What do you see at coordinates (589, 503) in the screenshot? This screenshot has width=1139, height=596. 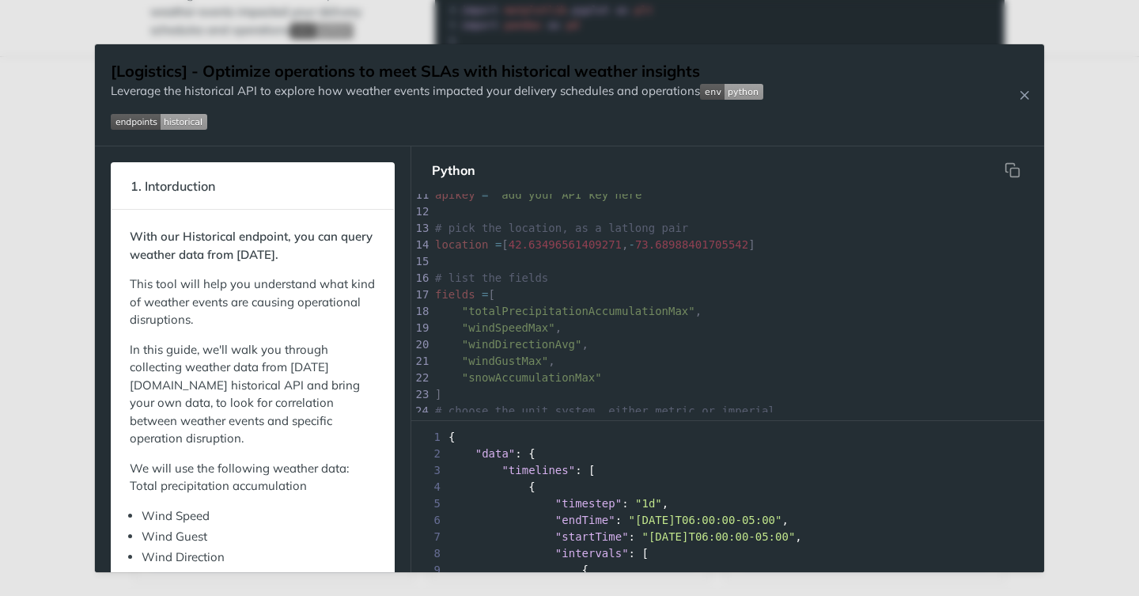 I see `span: "timestep"` at bounding box center [589, 503].